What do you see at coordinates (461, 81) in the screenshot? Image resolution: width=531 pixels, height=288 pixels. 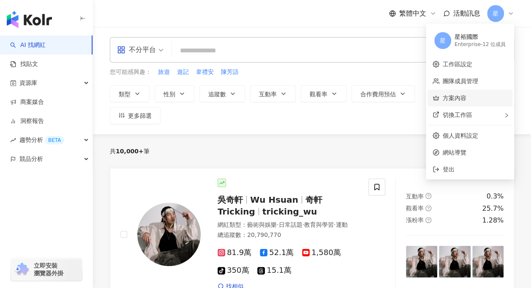 I see `a: 團隊成員管理` at bounding box center [461, 81].